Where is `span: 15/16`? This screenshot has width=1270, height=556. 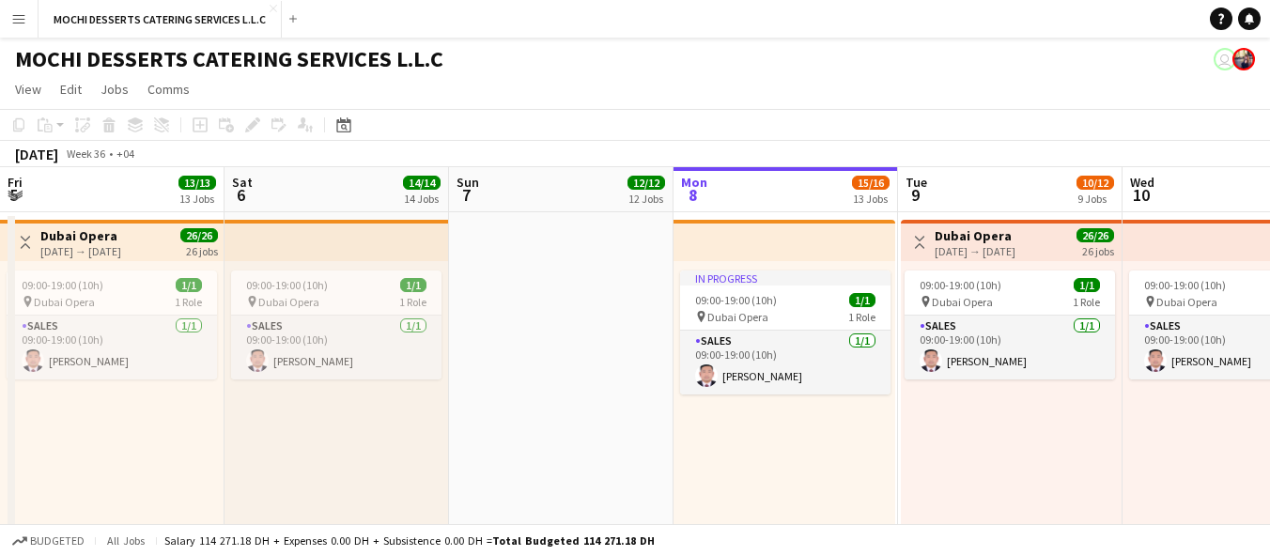 span: 15/16 is located at coordinates (871, 182).